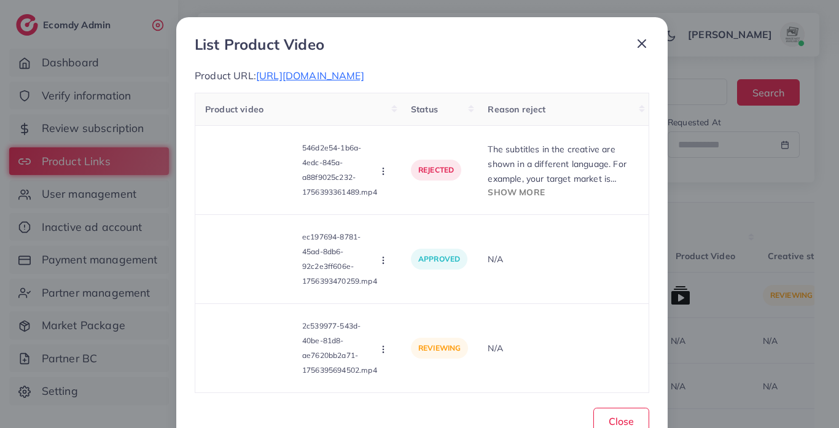  Describe the element at coordinates (563, 164) in the screenshot. I see `p: The subtitles in the creative are shown in a different language. For example, your target market ...` at that location.